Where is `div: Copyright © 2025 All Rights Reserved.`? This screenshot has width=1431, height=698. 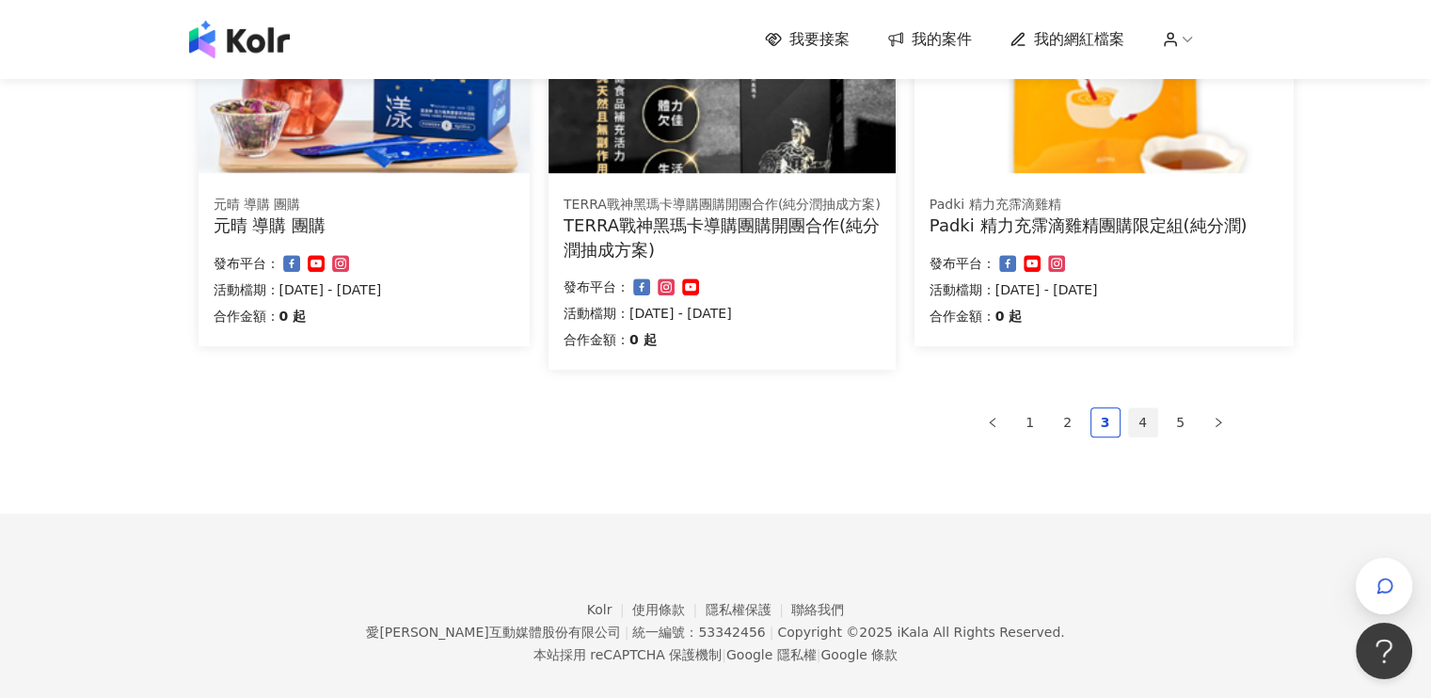 div: Copyright © 2025 All Rights Reserved. is located at coordinates (920, 632).